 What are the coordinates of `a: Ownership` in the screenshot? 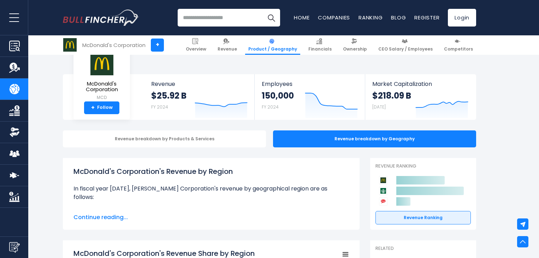 It's located at (355, 45).